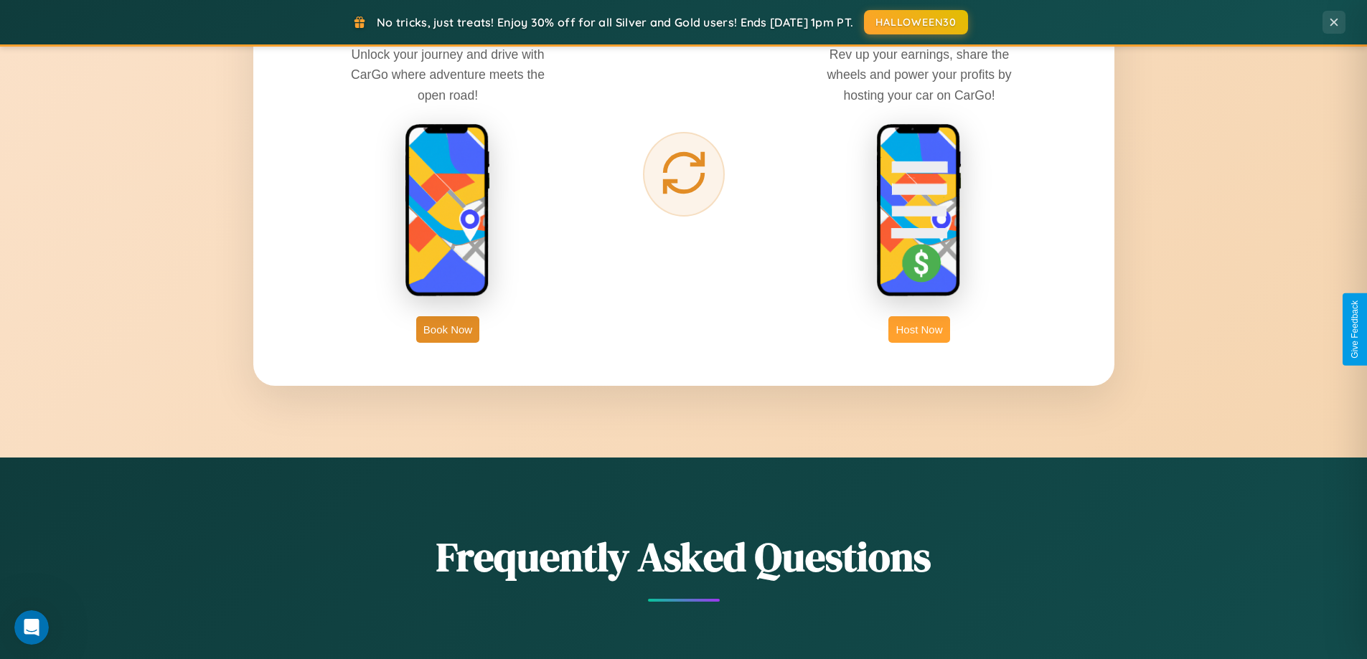  Describe the element at coordinates (919, 75) in the screenshot. I see `p: Rev up your earnings, share the wheels and power your profits by hosting your car on CarGo!` at that location.